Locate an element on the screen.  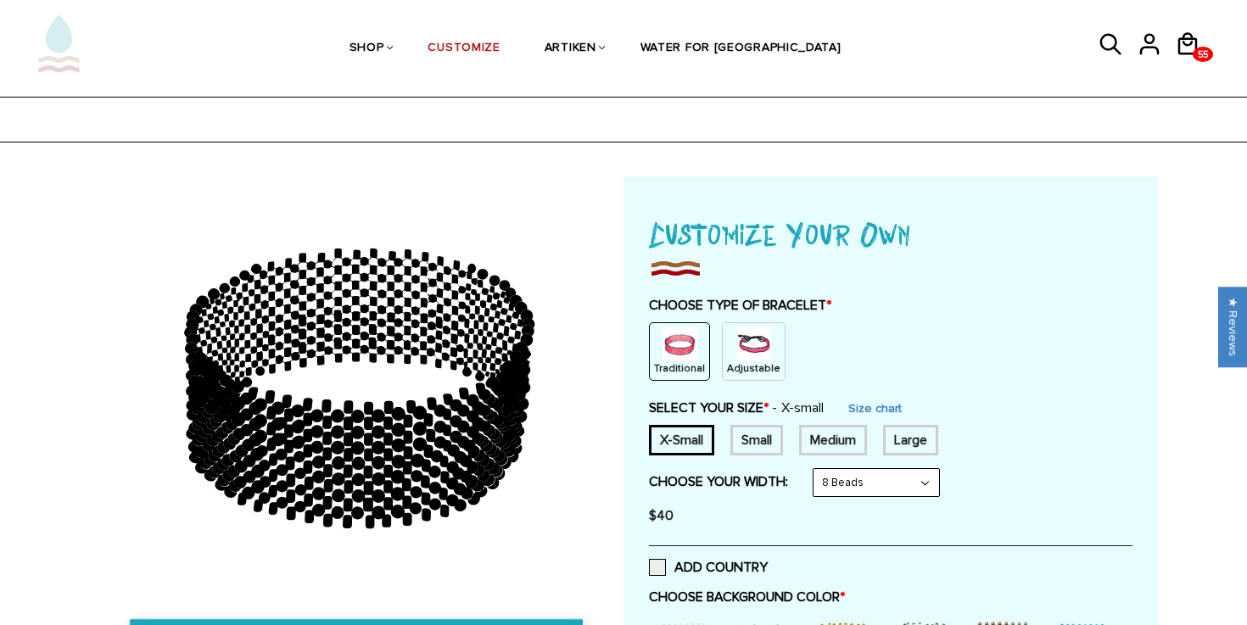
div: 6 inches is located at coordinates (681, 440).